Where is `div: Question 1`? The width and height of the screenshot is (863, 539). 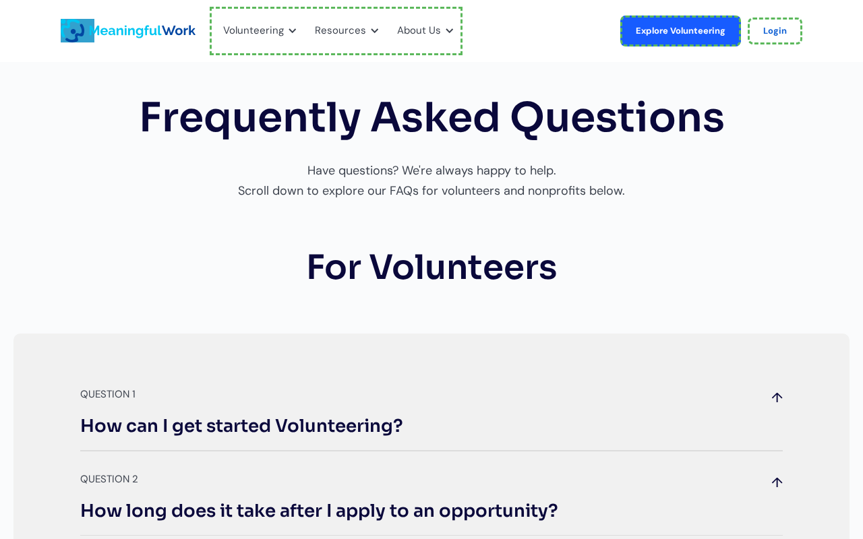
div: Question 1 is located at coordinates (409, 394).